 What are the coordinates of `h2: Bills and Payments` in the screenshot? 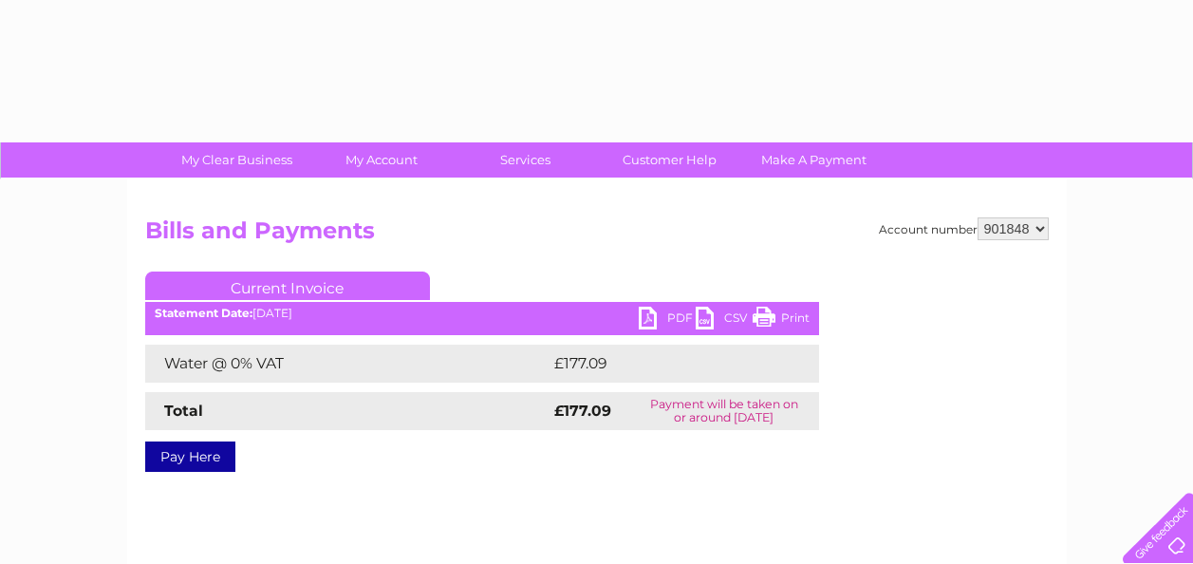 It's located at (597, 235).